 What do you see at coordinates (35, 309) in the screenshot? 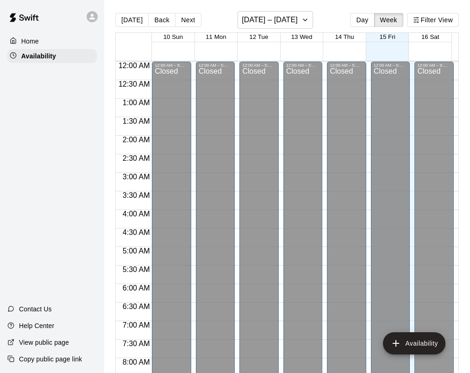
I see `p: Contact Us` at bounding box center [35, 309].